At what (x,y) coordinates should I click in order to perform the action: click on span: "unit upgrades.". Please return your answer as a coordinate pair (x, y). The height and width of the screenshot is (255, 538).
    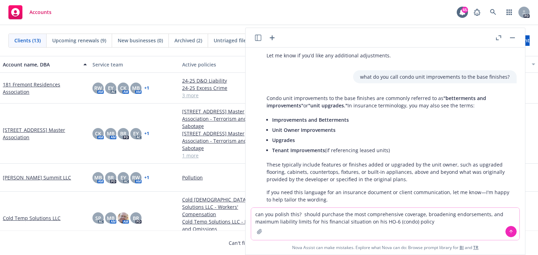
    Looking at the image, I should click on (328, 105).